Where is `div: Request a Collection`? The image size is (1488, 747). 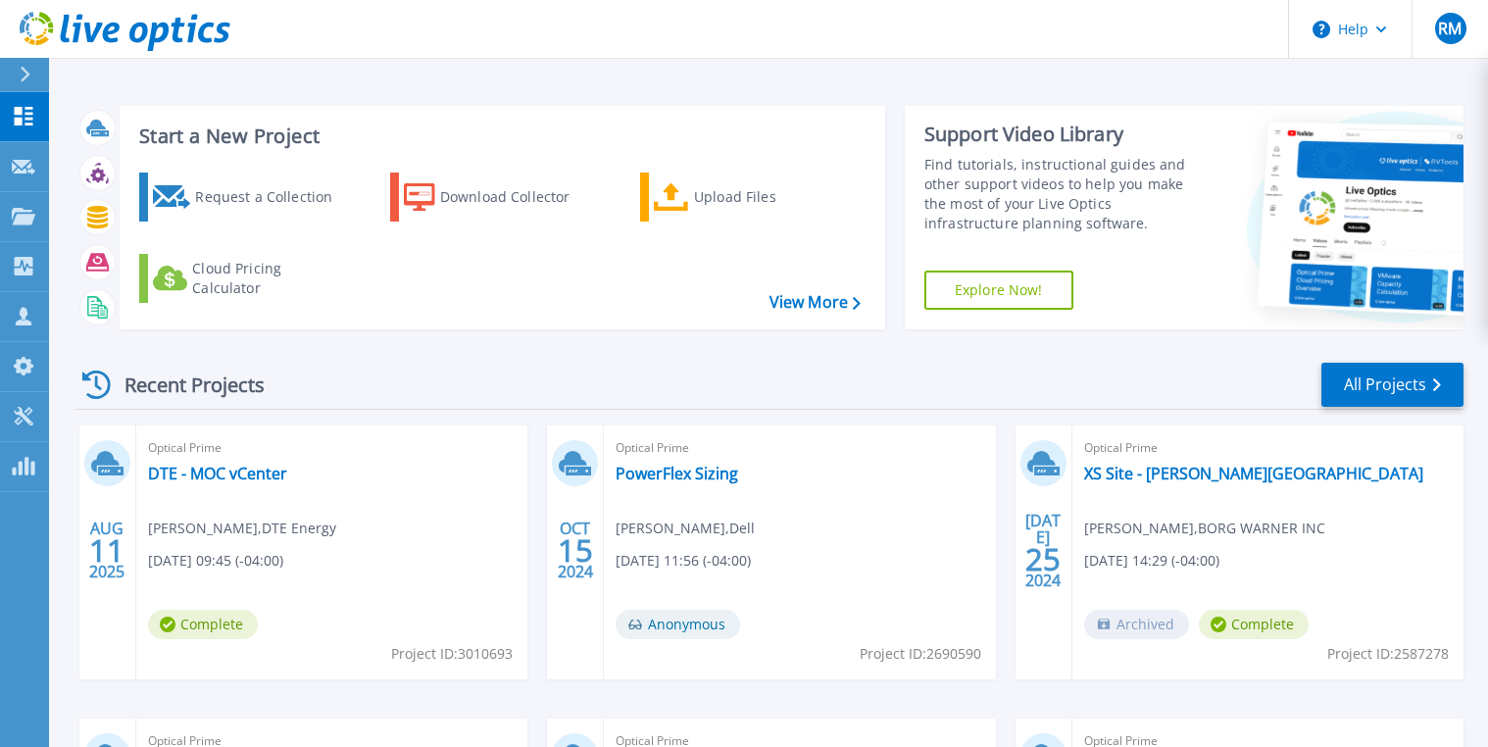
div: Request a Collection is located at coordinates (274, 197).